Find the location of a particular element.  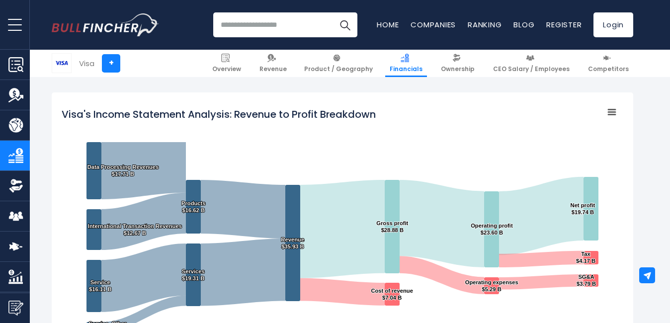

a: Home is located at coordinates (387, 24).